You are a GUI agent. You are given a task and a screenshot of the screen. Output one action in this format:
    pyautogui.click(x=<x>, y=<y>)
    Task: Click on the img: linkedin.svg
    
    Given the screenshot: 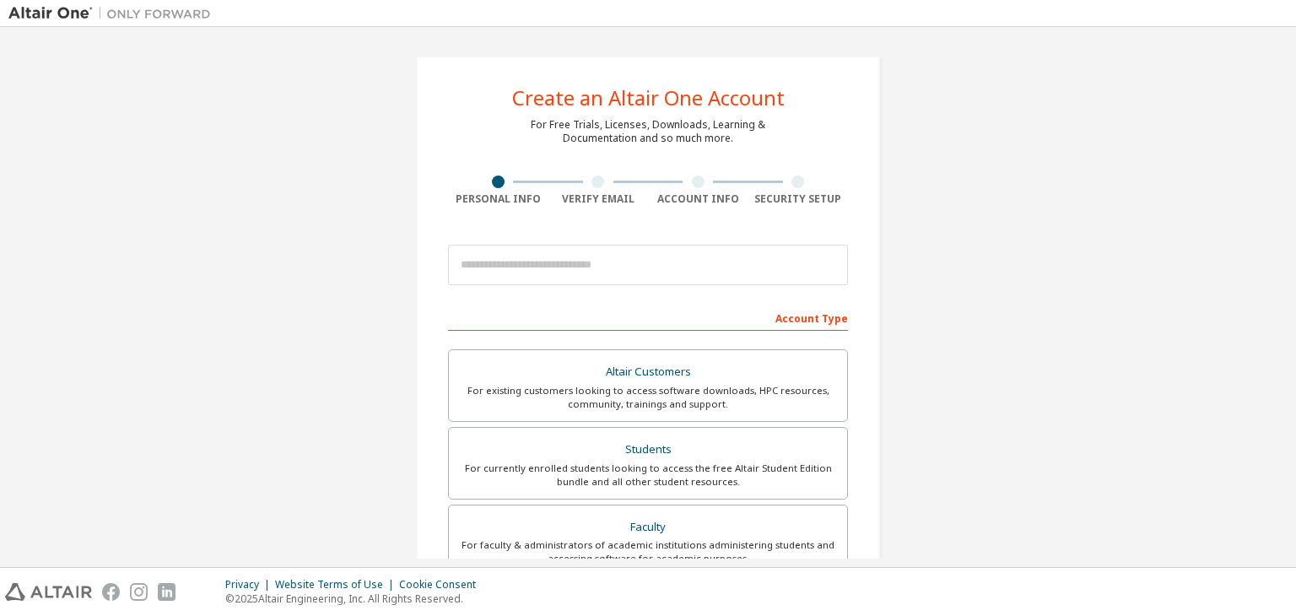 What is the action you would take?
    pyautogui.click(x=166, y=592)
    